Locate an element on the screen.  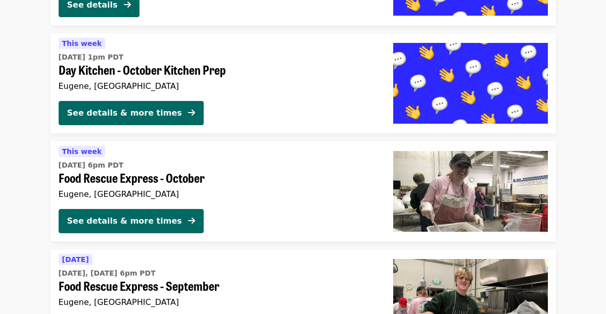
a: See details for "Day Kitchen - October Kitchen Prep" is located at coordinates (303, 83).